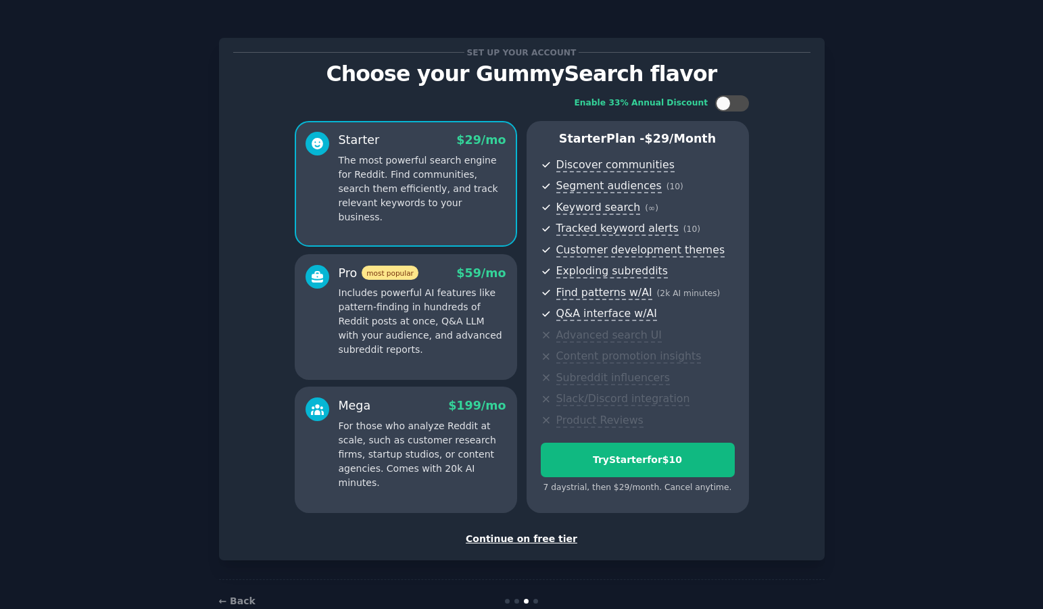 This screenshot has height=609, width=1043. I want to click on div: Pro, so click(378, 273).